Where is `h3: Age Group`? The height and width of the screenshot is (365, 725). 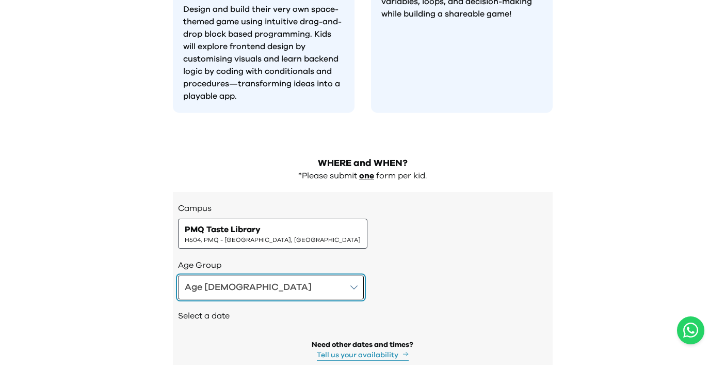
h3: Age Group is located at coordinates (363, 265).